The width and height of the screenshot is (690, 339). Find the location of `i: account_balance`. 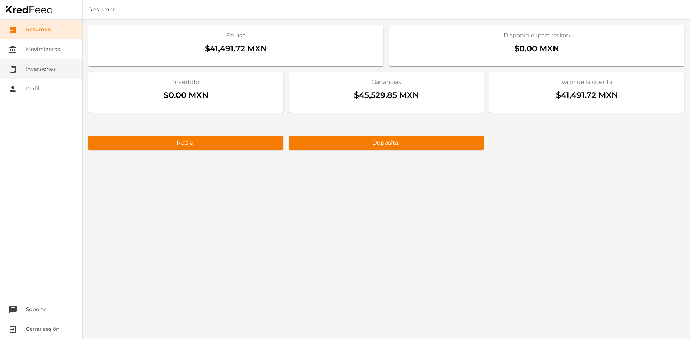

i: account_balance is located at coordinates (13, 50).